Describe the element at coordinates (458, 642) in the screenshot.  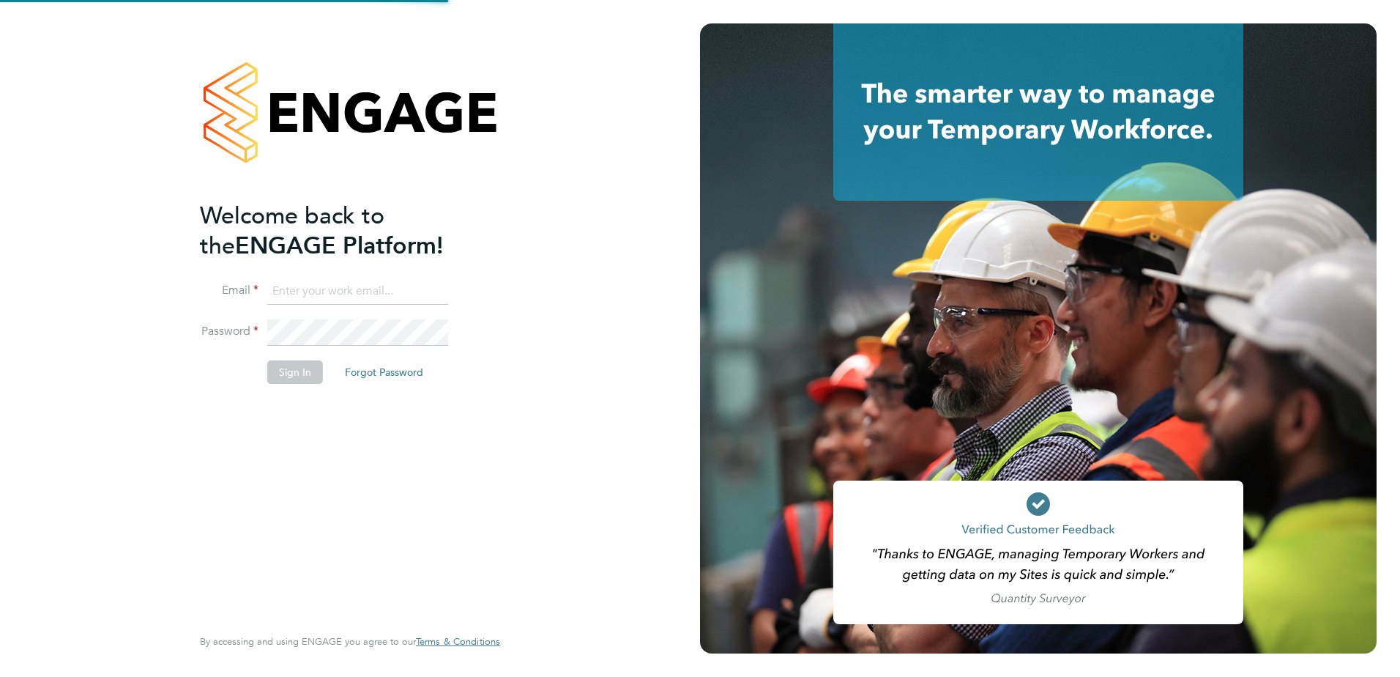
I see `a: Terms & Conditions` at that location.